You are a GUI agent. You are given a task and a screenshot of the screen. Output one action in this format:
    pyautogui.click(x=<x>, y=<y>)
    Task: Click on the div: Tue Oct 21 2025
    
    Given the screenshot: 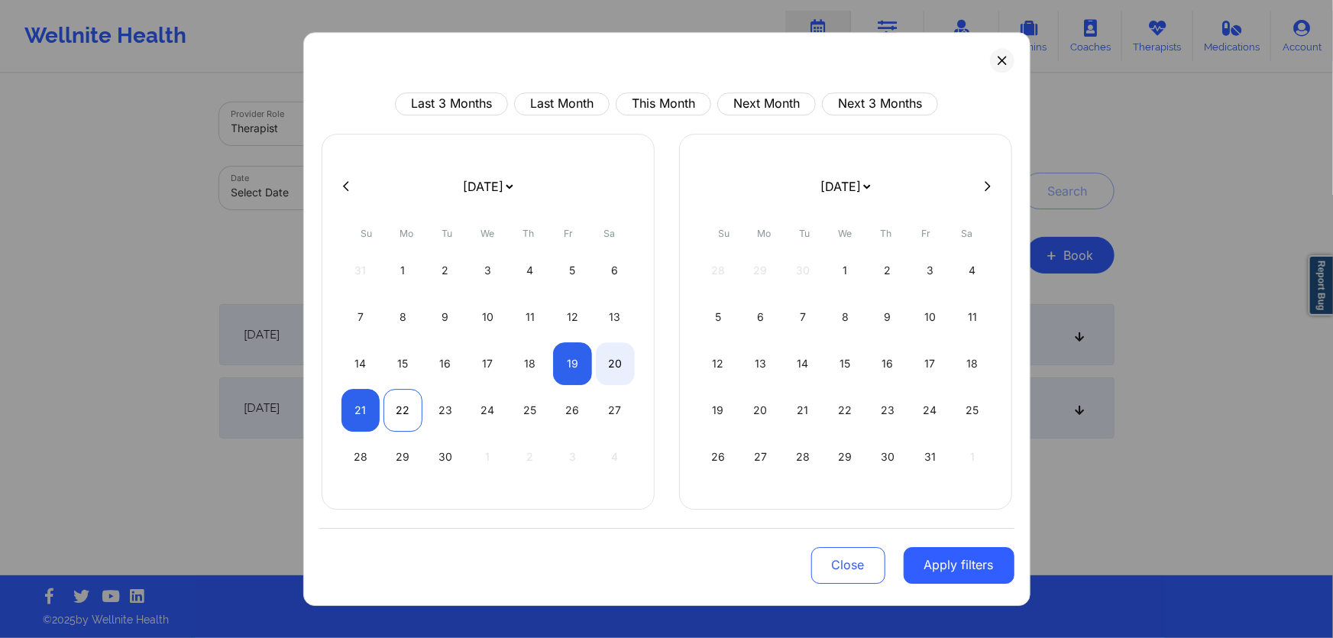 What is the action you would take?
    pyautogui.click(x=803, y=410)
    